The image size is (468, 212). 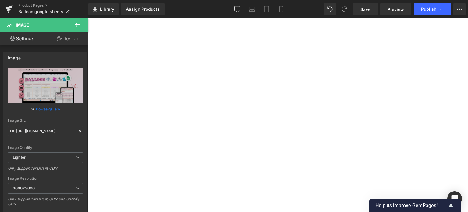 I want to click on div: Image Resolution, so click(x=45, y=178).